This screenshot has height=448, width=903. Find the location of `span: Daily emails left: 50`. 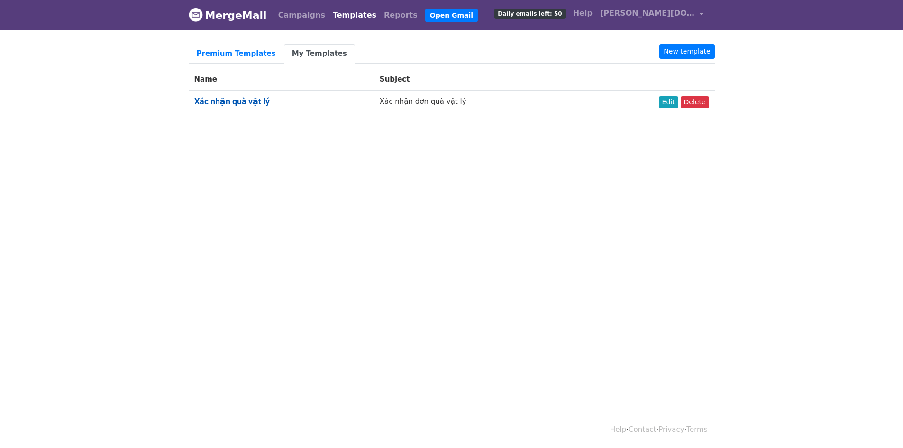

span: Daily emails left: 50 is located at coordinates (529, 14).